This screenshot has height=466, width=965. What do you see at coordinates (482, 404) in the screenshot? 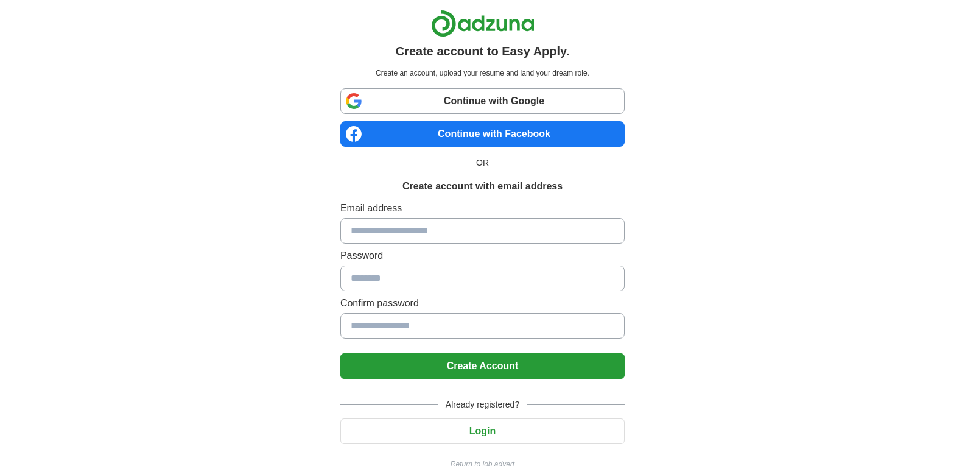
I see `span: Already registered?` at bounding box center [482, 404].